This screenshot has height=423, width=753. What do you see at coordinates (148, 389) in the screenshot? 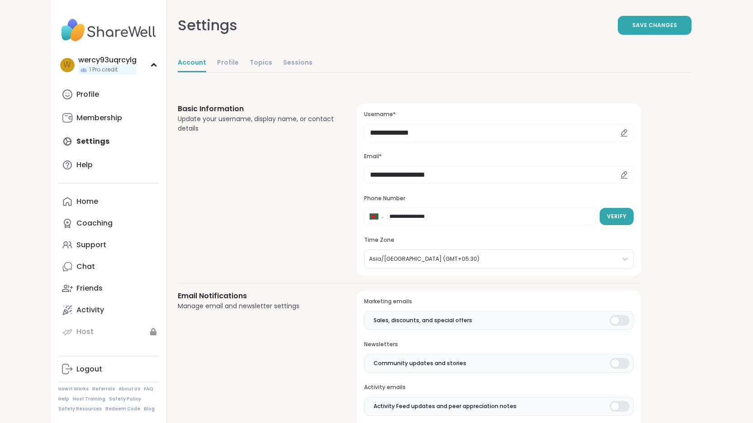
I see `a: FAQ` at bounding box center [148, 389].